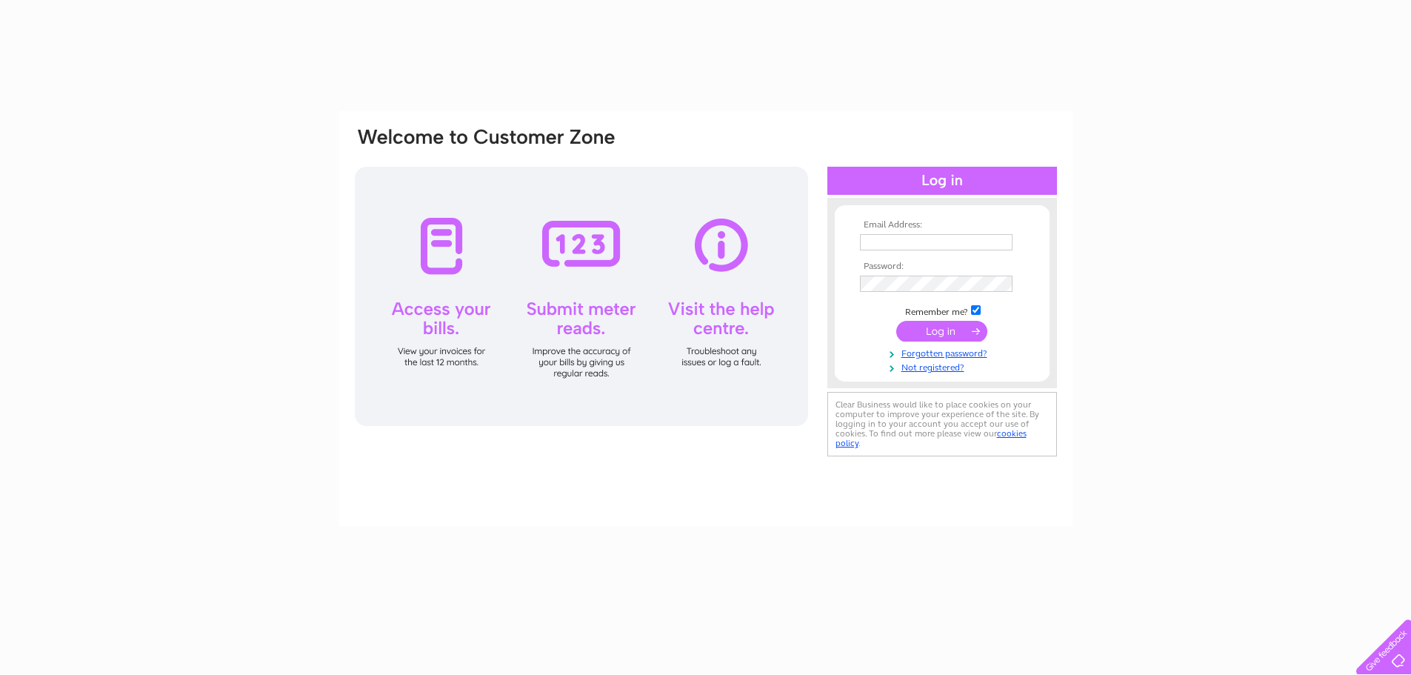 The height and width of the screenshot is (675, 1411). Describe the element at coordinates (942, 267) in the screenshot. I see `th: Password:` at that location.